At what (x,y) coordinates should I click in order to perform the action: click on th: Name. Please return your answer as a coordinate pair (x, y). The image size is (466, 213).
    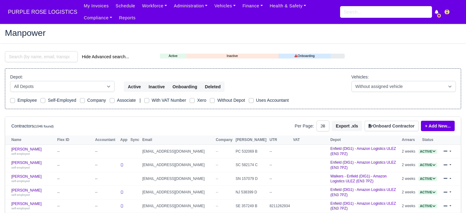
    Looking at the image, I should click on (30, 140).